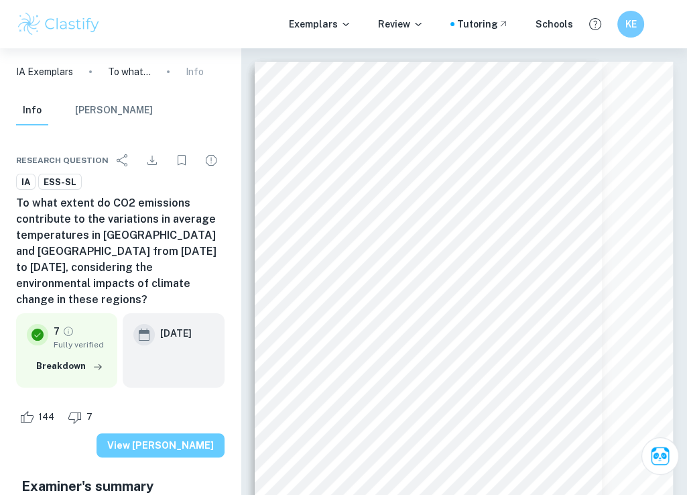 This screenshot has height=495, width=687. I want to click on span: (Brown). The relationship between these local and global issues shows the urgent need for compreh..., so click(463, 463).